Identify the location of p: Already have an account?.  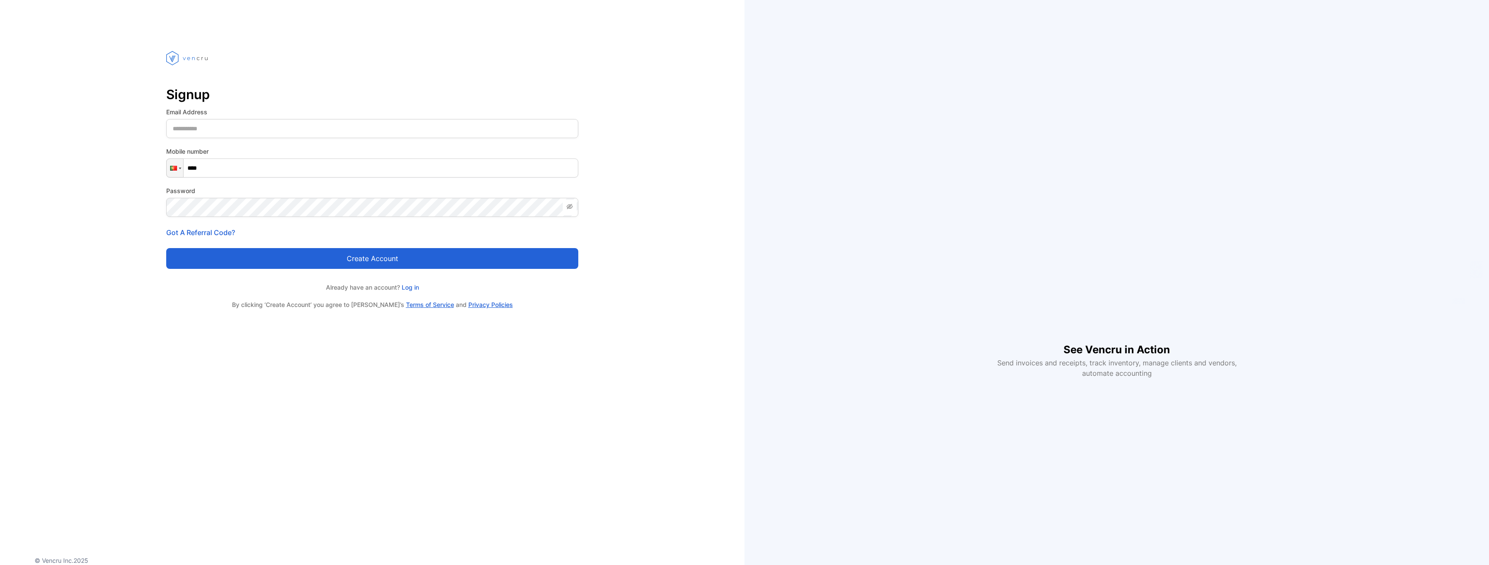
(372, 287).